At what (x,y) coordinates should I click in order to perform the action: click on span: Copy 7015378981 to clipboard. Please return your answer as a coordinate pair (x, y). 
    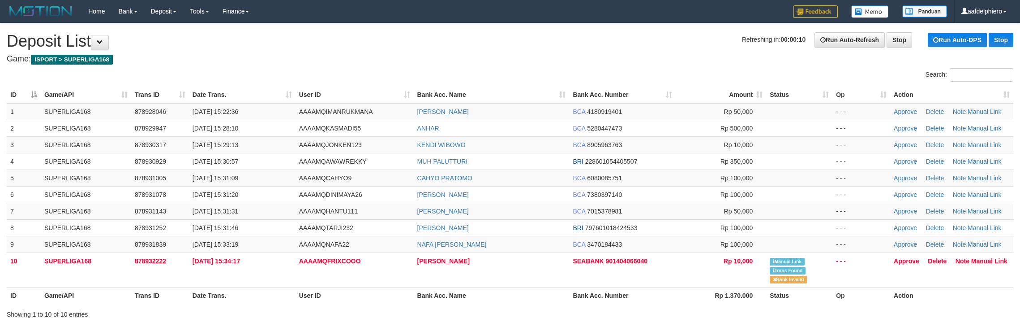
    Looking at the image, I should click on (605, 211).